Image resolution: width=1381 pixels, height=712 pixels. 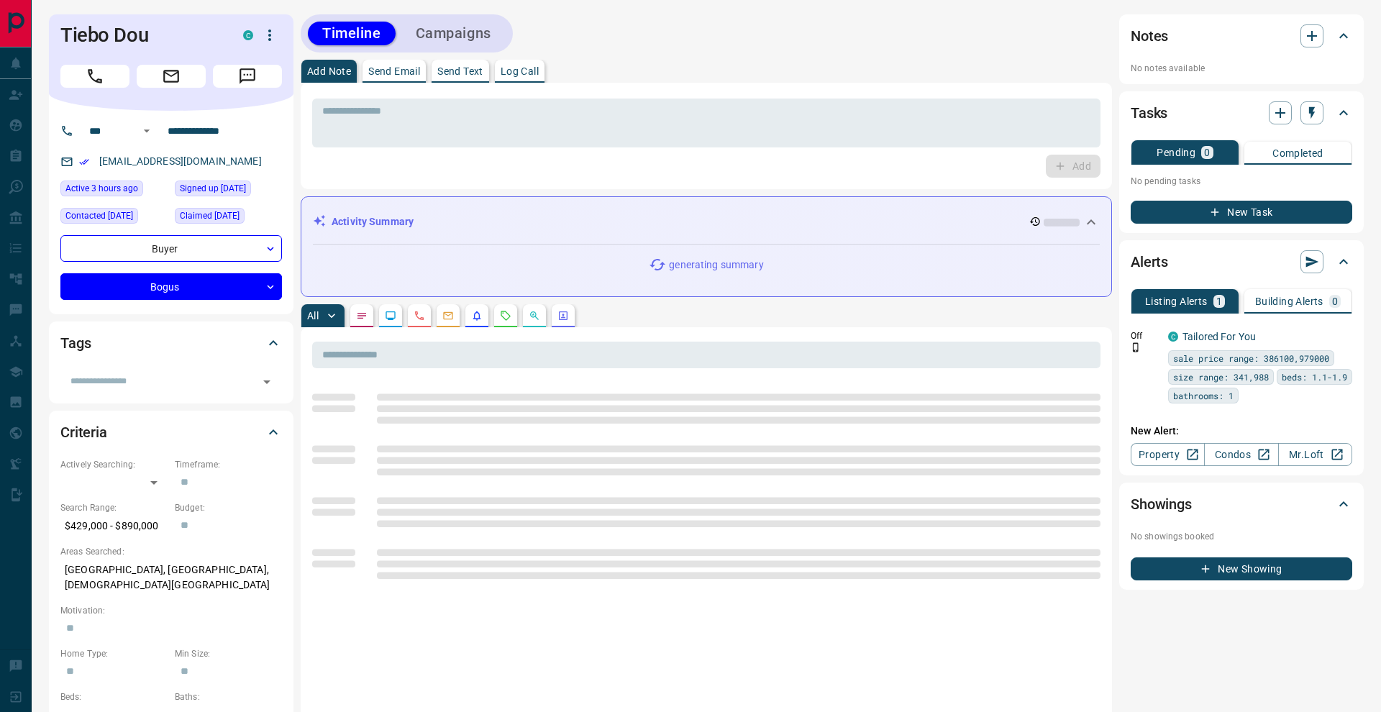 I want to click on div: Activity Summary, so click(x=707, y=222).